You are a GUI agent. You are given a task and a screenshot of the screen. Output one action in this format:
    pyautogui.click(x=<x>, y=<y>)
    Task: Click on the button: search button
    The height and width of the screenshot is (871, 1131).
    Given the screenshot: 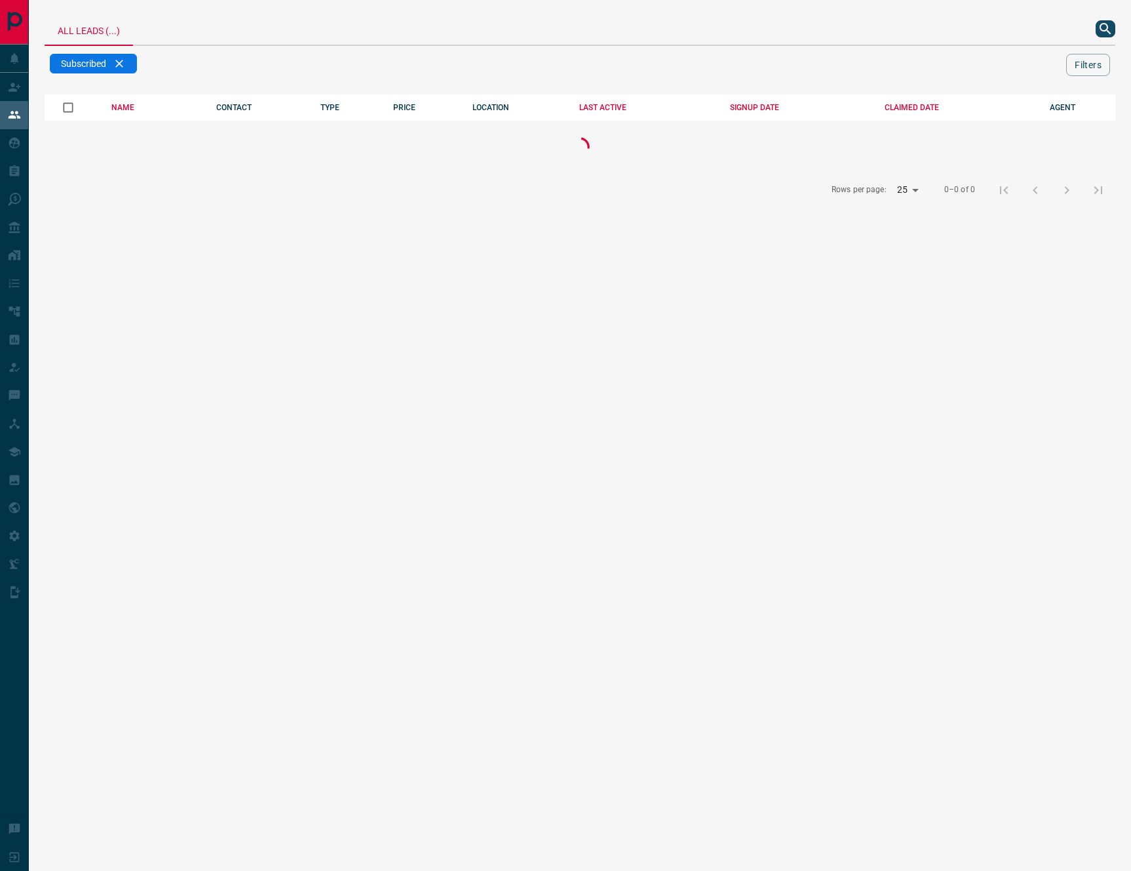 What is the action you would take?
    pyautogui.click(x=1106, y=29)
    